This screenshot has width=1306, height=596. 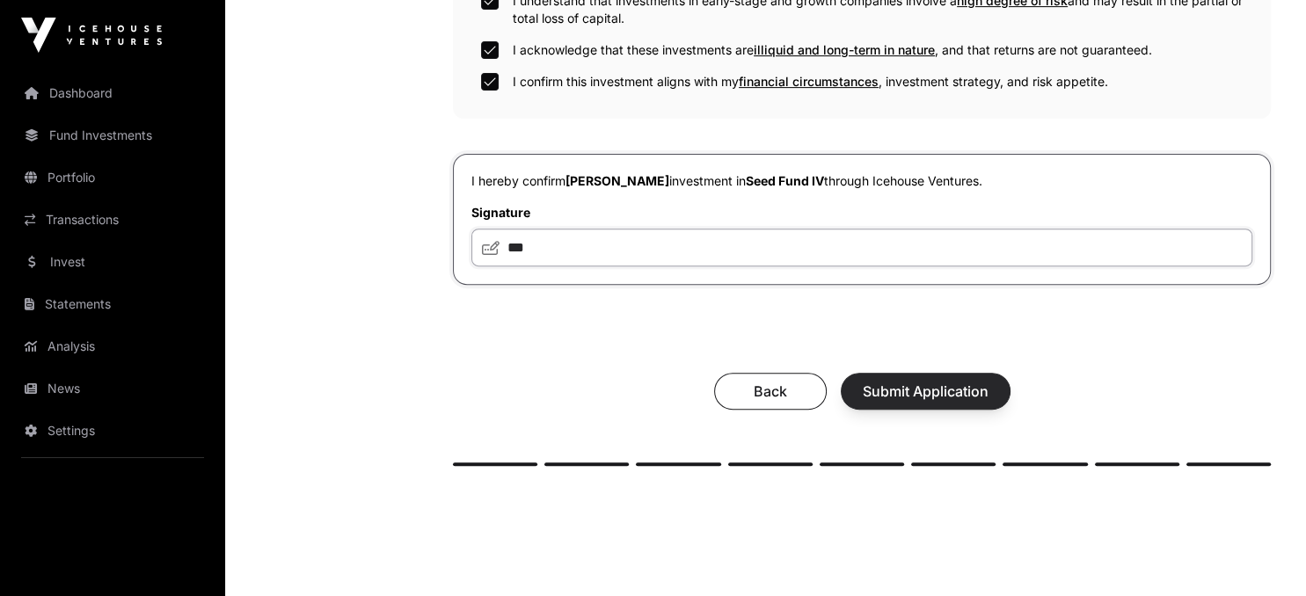 I want to click on p: I hereby confirm investment in through Icehouse Ventures., so click(x=862, y=181).